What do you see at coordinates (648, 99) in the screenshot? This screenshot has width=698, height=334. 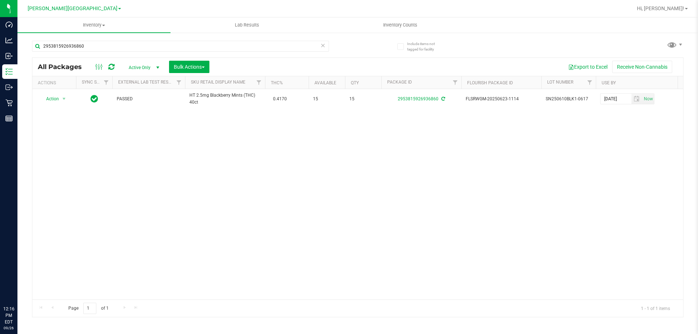 I see `span: Set Current date` at bounding box center [648, 99].